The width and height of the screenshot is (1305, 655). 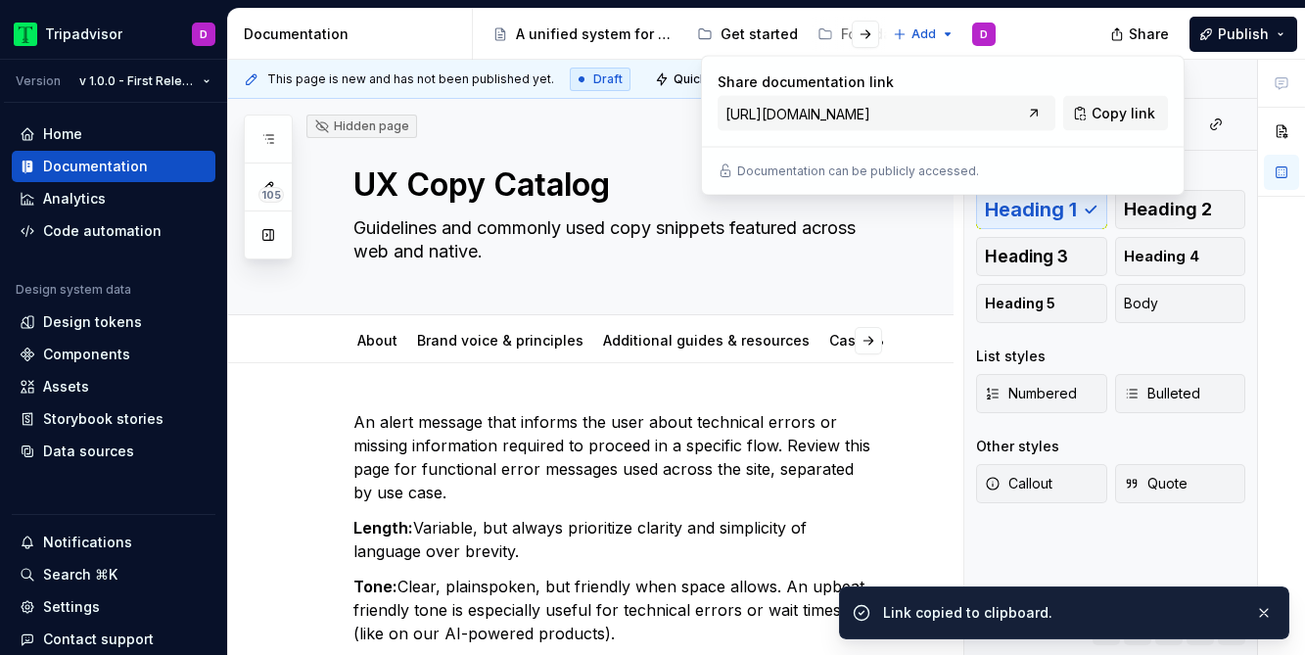 What do you see at coordinates (904, 340) in the screenshot?
I see `div: Casing & punctuation` at bounding box center [904, 340].